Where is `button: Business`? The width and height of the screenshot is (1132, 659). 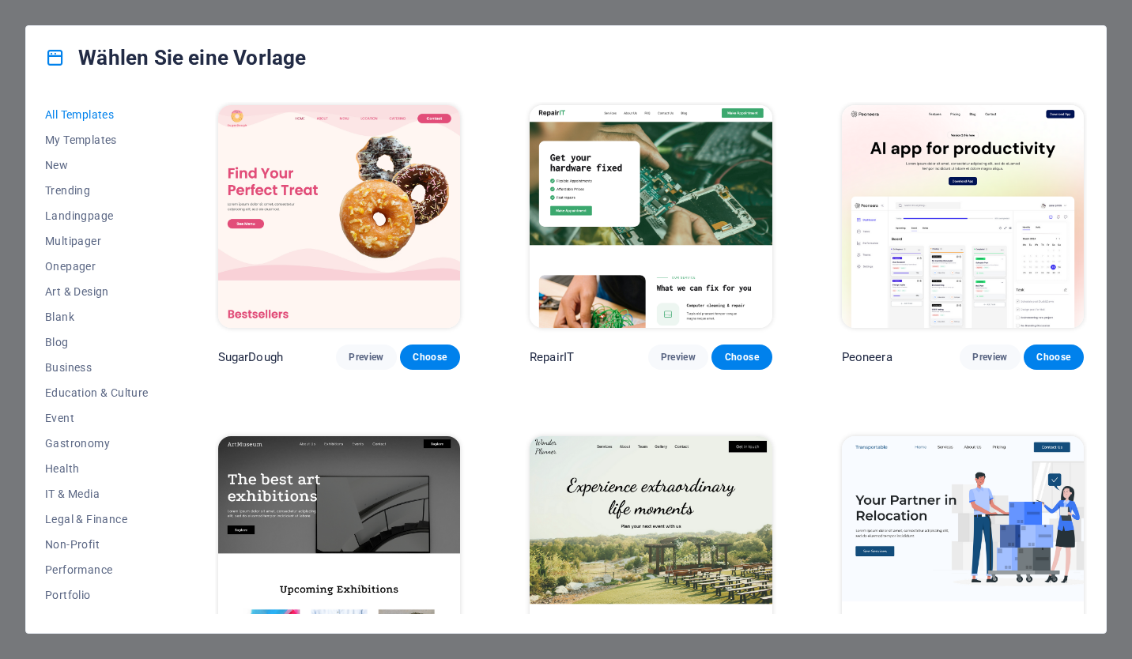 button: Business is located at coordinates (96, 368).